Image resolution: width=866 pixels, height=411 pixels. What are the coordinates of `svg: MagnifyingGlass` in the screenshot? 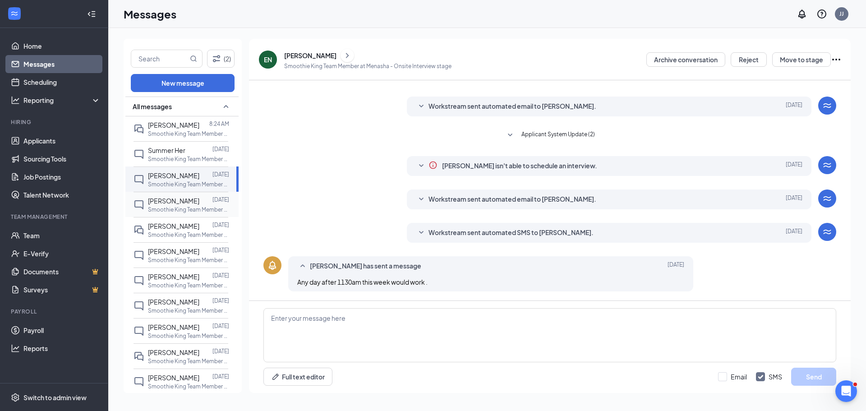 It's located at (193, 59).